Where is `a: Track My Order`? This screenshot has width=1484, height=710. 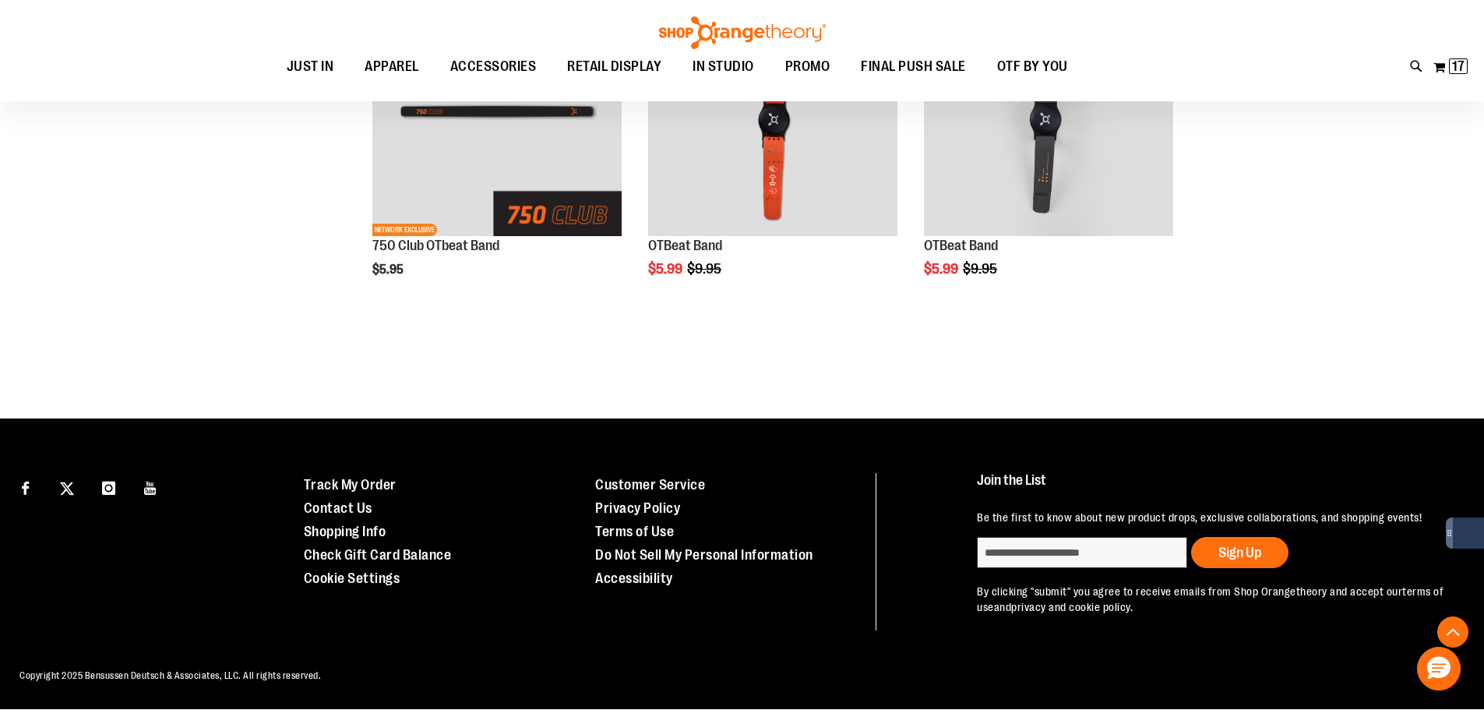 a: Track My Order is located at coordinates (350, 484).